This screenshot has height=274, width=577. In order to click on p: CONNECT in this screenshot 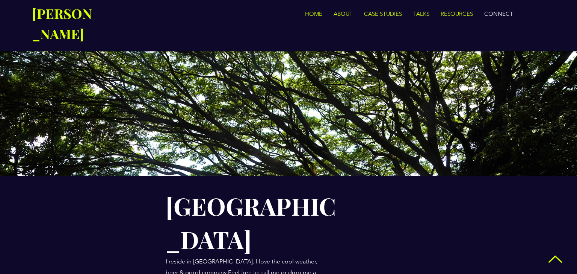, I will do `click(499, 14)`.